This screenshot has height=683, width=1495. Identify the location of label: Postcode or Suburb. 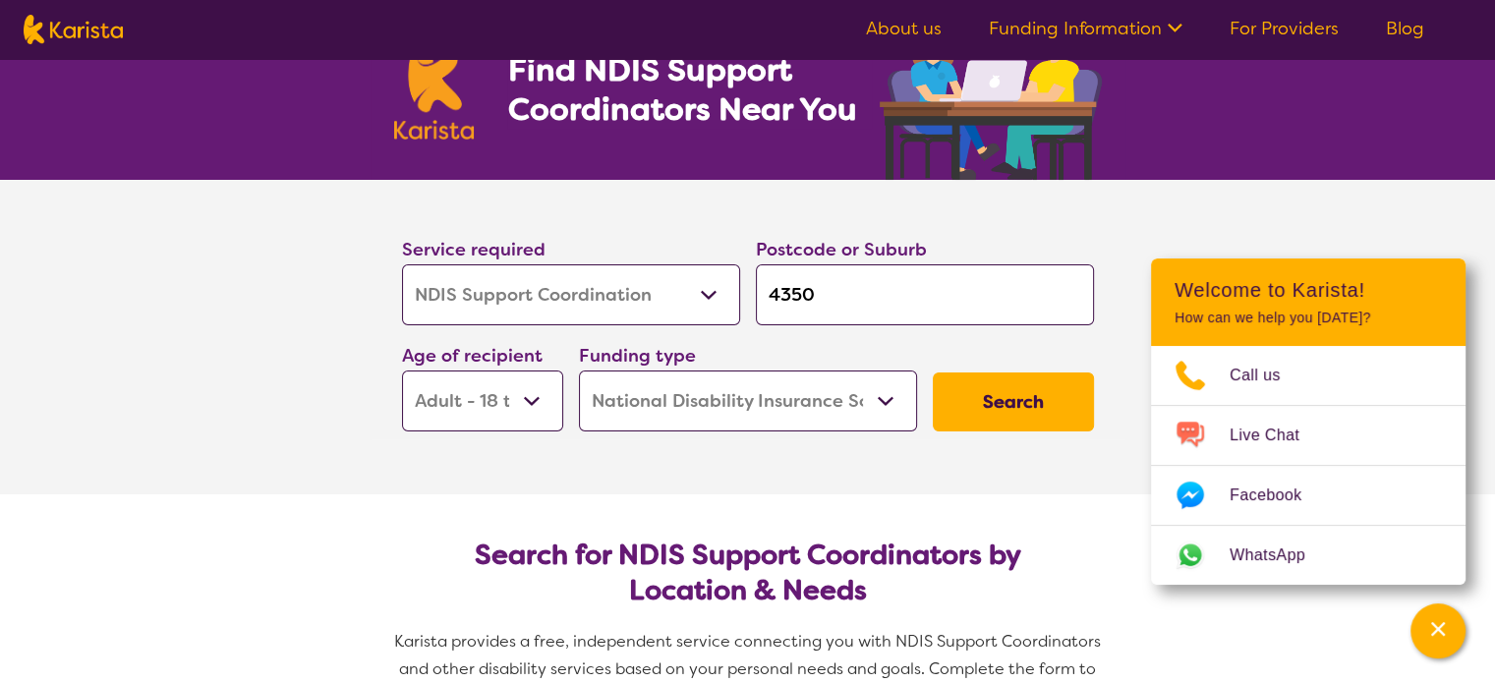
(841, 250).